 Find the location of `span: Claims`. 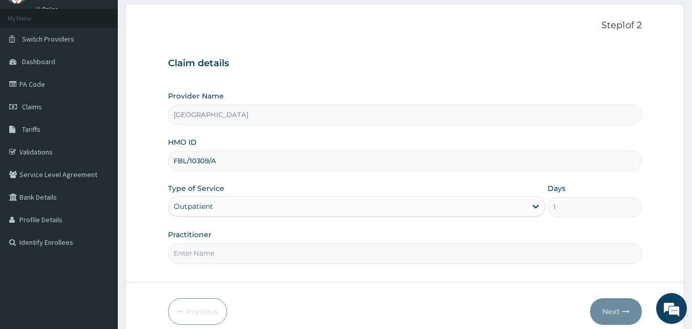

span: Claims is located at coordinates (32, 107).